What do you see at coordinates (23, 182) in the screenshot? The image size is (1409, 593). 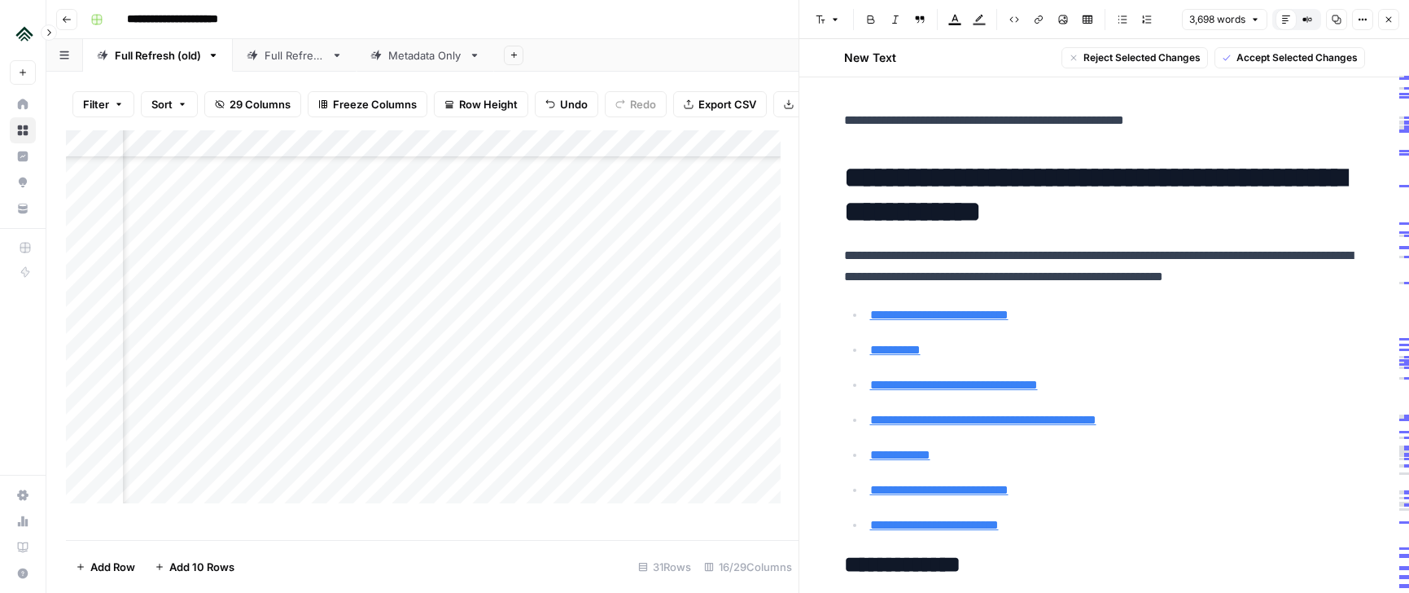 I see `a: Opportunities` at bounding box center [23, 182].